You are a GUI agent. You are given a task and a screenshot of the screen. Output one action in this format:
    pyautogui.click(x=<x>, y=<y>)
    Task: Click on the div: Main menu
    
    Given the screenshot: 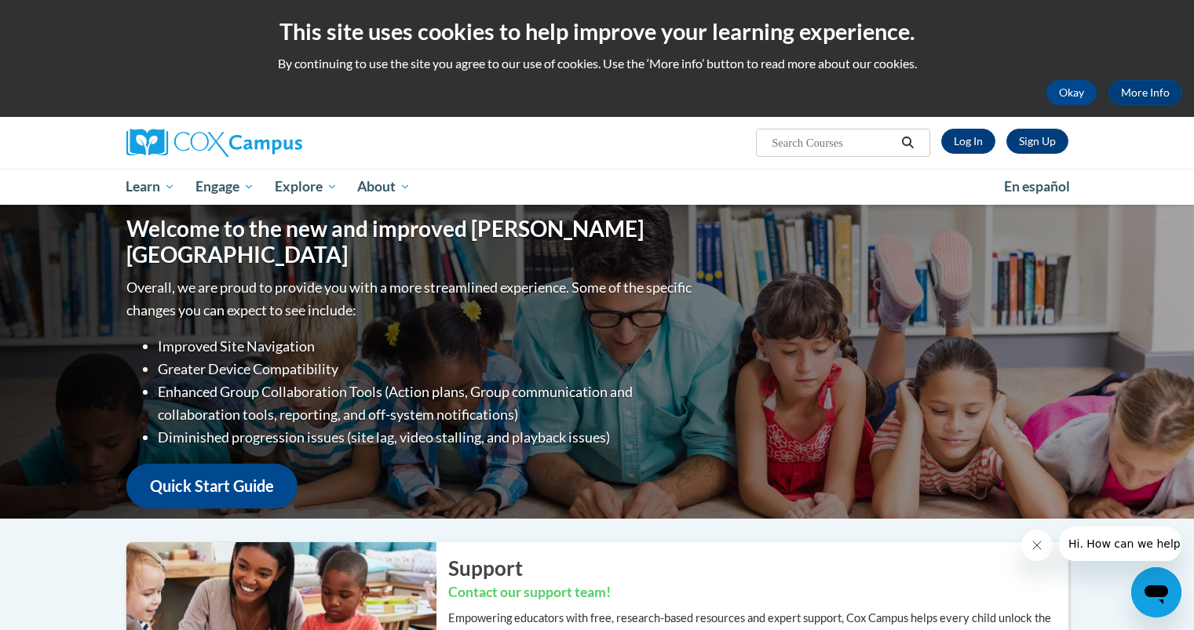 What is the action you would take?
    pyautogui.click(x=597, y=187)
    